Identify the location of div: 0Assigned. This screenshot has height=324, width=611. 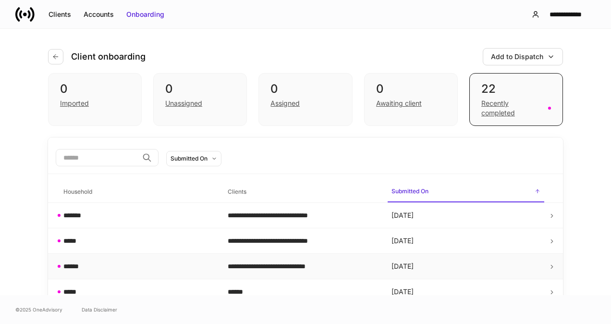
(305, 99).